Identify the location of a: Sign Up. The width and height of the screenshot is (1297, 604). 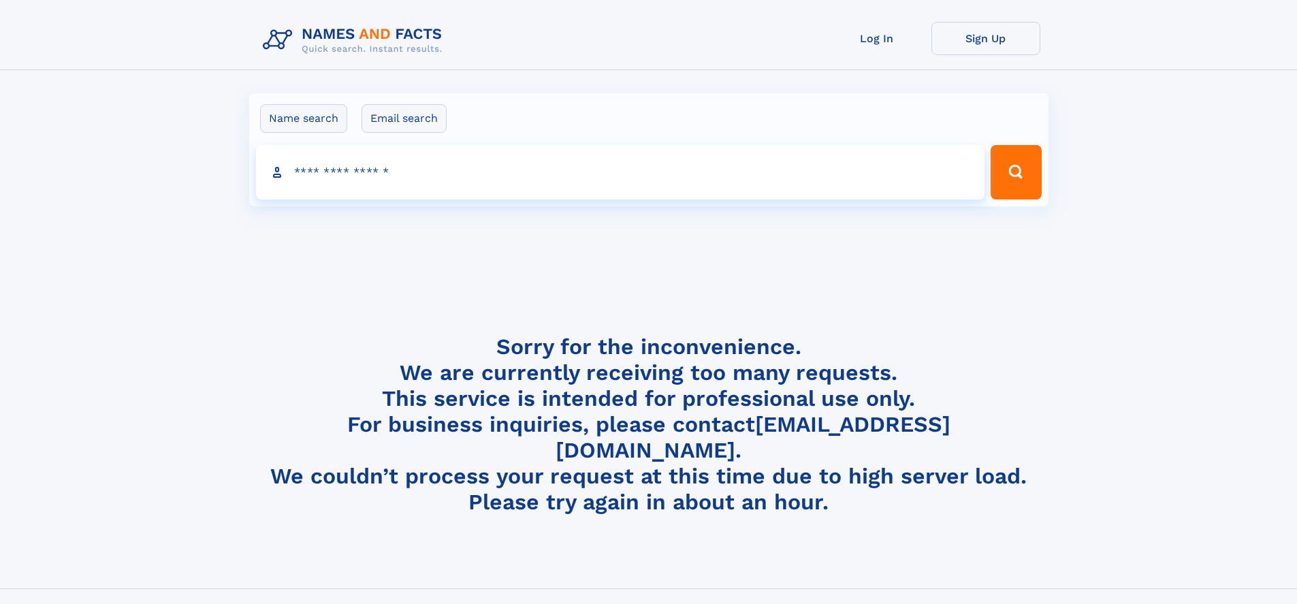
(986, 38).